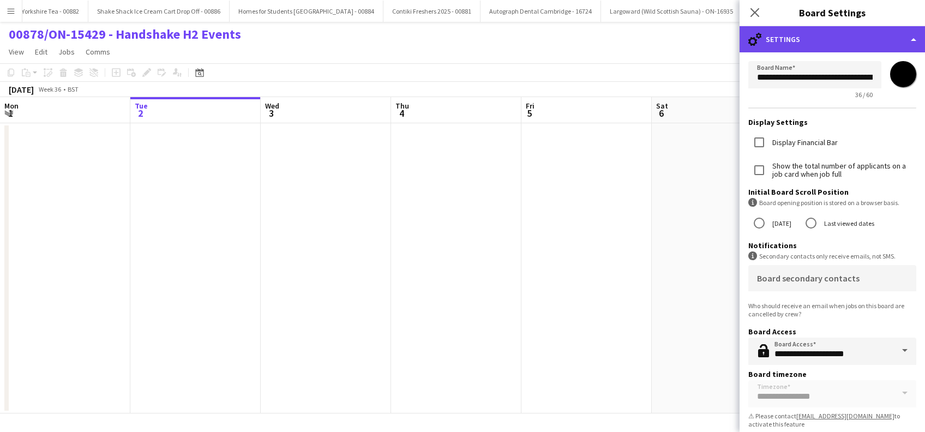  I want to click on span: 1, so click(10, 113).